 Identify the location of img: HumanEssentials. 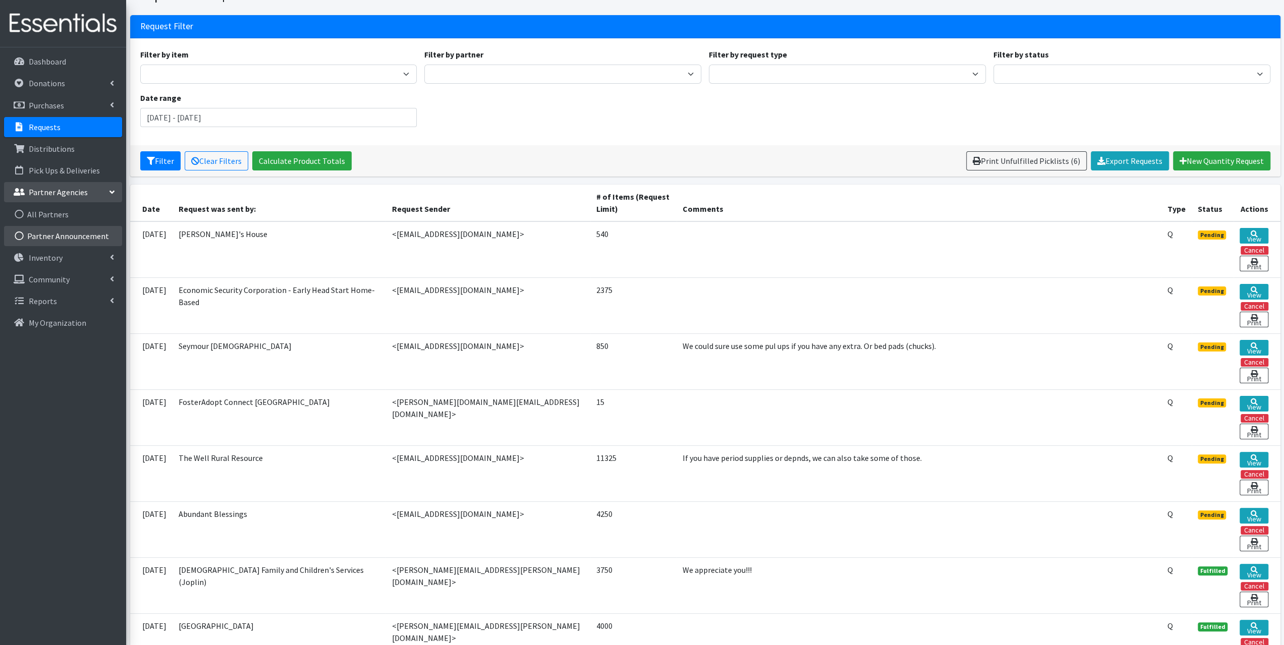
(63, 23).